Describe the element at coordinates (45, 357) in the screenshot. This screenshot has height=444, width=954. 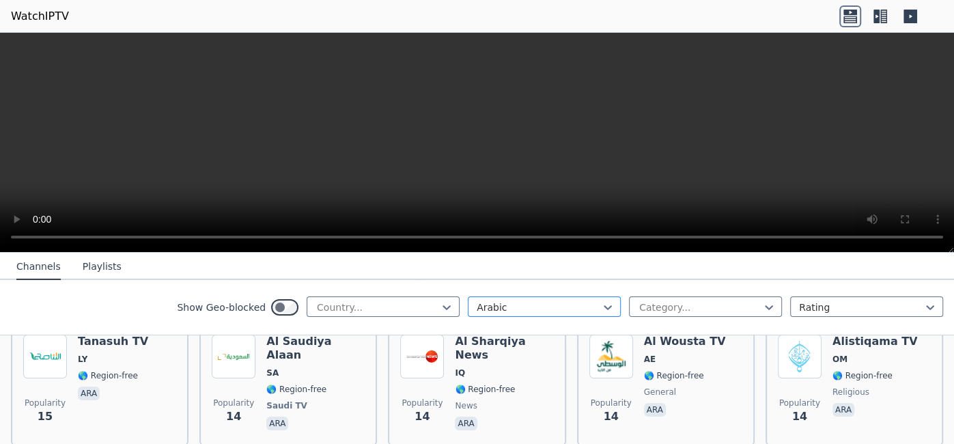
I see `img: Tanasuh TV` at that location.